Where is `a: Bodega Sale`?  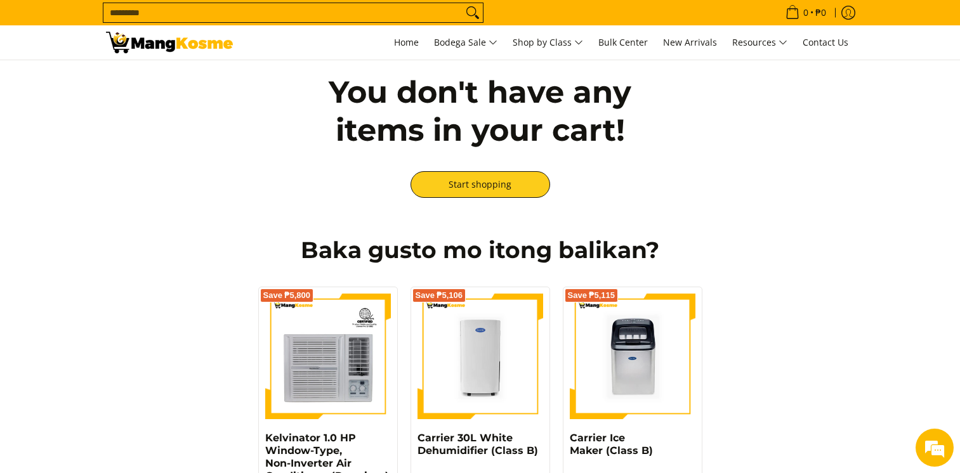 a: Bodega Sale is located at coordinates (466, 42).